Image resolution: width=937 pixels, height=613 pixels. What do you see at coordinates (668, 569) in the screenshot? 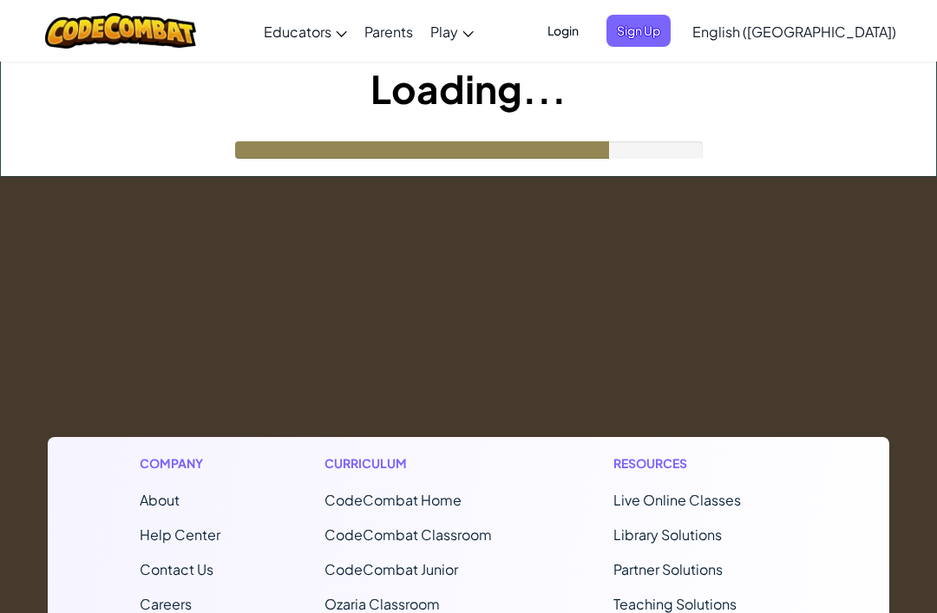
I see `a: Partner Solutions` at bounding box center [668, 569].